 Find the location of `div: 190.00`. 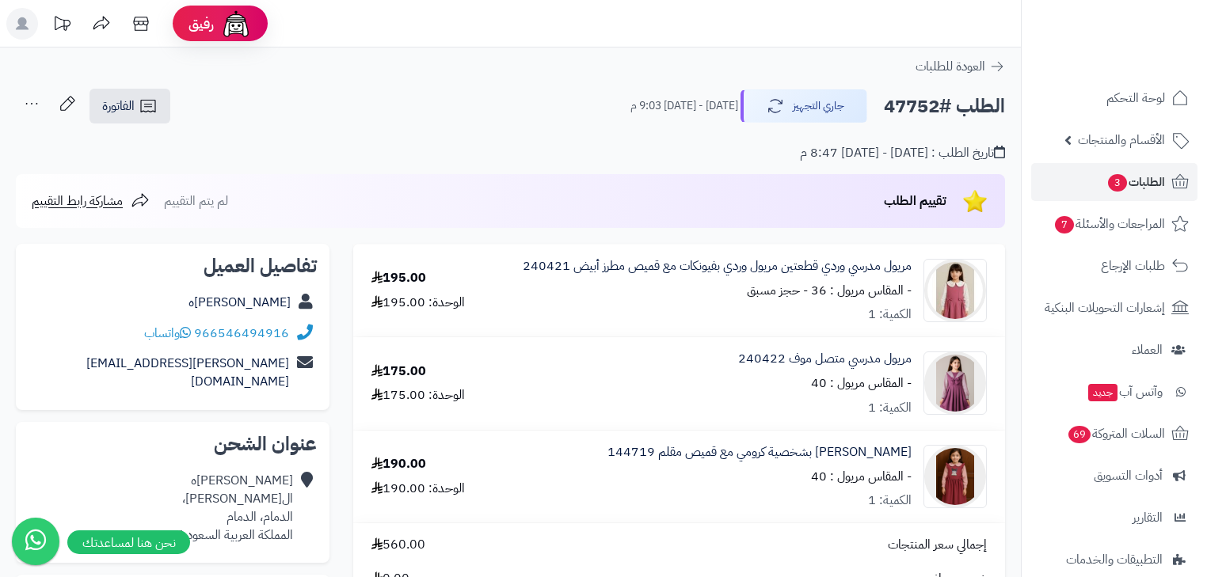

div: 190.00 is located at coordinates (398, 464).